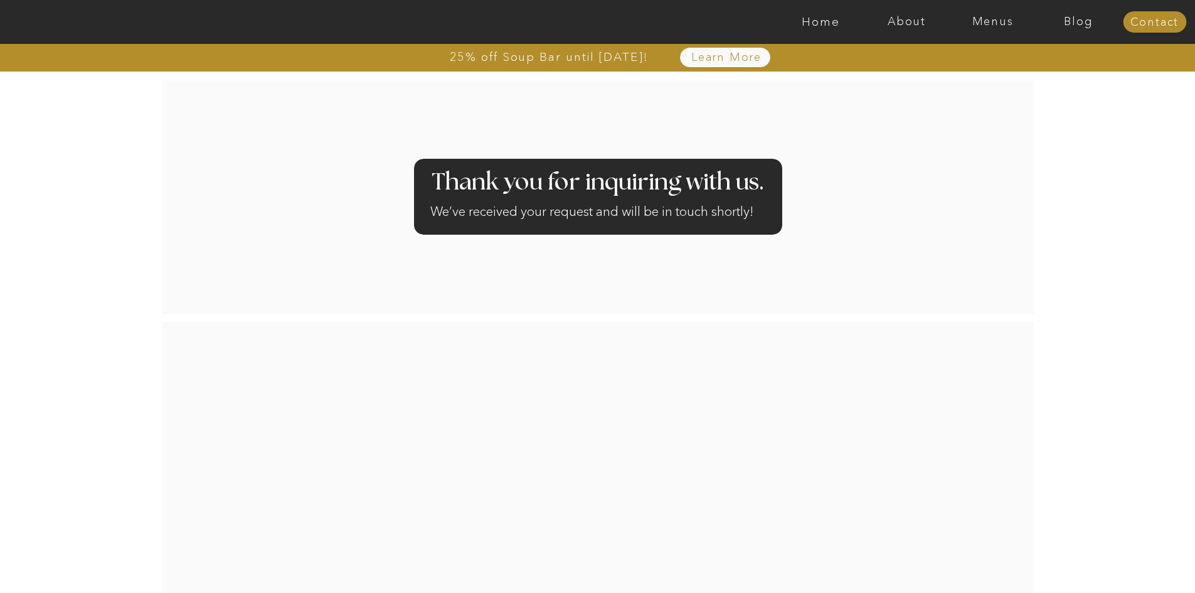  I want to click on a: Learn More, so click(727, 58).